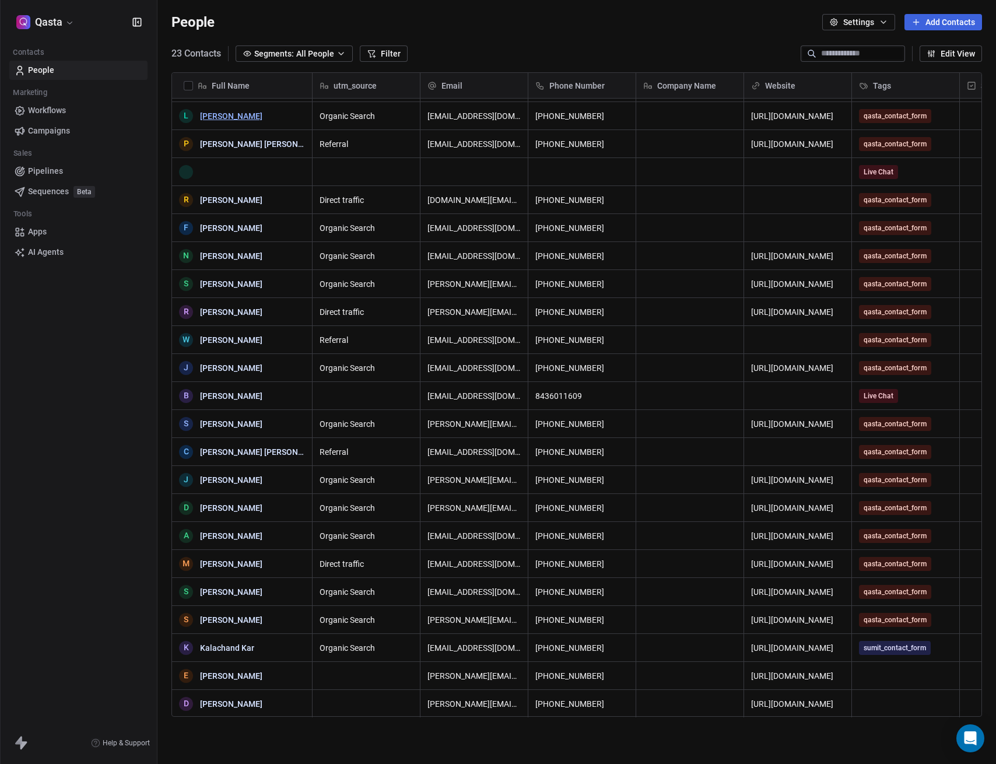 The height and width of the screenshot is (764, 996). I want to click on button: Settings, so click(858, 22).